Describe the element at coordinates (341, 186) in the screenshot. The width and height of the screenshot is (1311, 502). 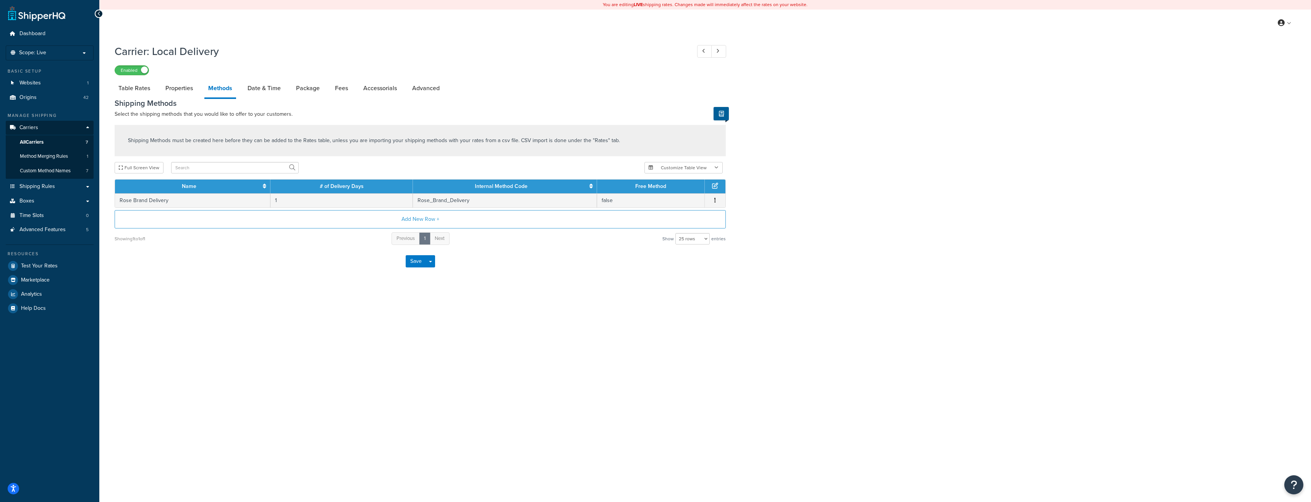
I see `th: # of Delivery Days` at that location.